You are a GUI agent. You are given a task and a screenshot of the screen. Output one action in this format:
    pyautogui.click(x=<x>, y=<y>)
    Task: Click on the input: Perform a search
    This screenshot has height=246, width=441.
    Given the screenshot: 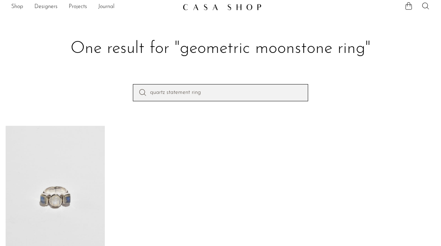 What is the action you would take?
    pyautogui.click(x=220, y=93)
    